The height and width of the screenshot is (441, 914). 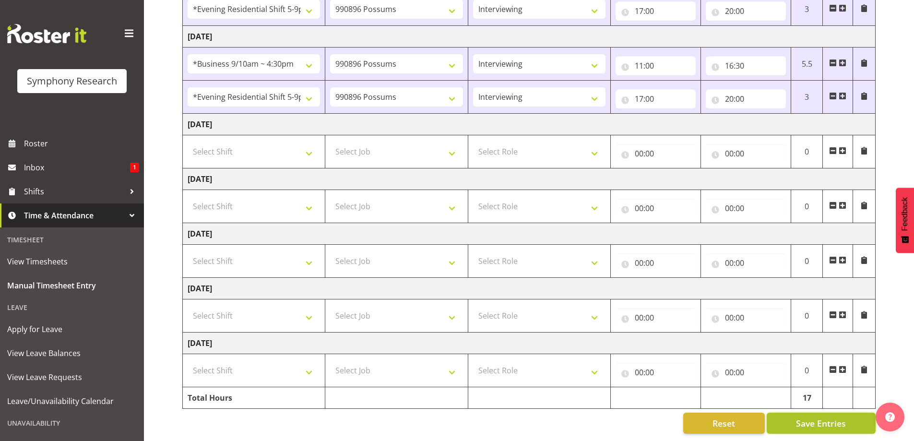 What do you see at coordinates (72, 423) in the screenshot?
I see `div: Unavailability` at bounding box center [72, 423].